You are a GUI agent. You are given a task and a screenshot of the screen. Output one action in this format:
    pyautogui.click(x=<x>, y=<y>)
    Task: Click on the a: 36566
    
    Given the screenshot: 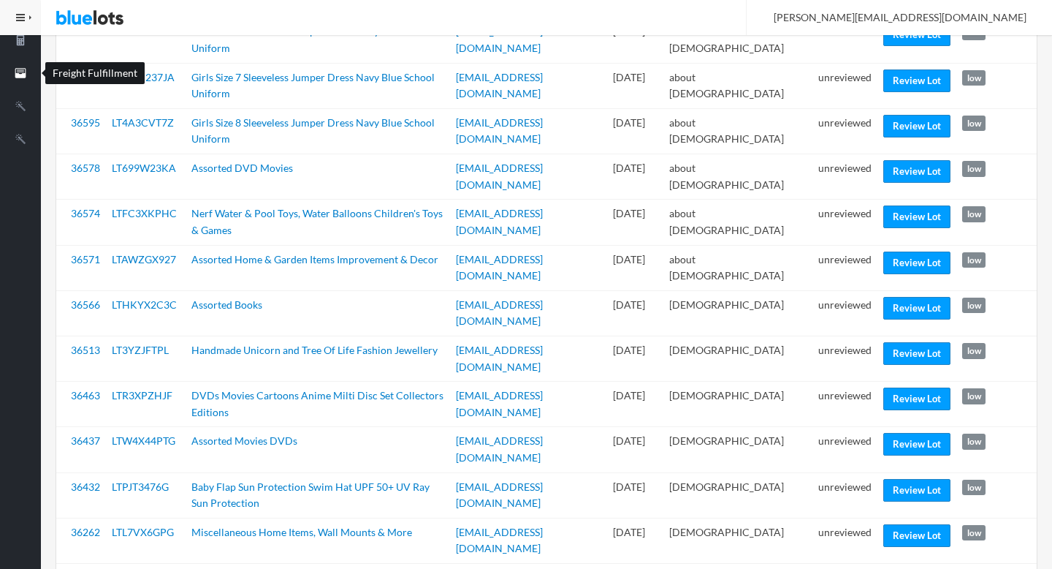 What is the action you would take?
    pyautogui.click(x=86, y=304)
    